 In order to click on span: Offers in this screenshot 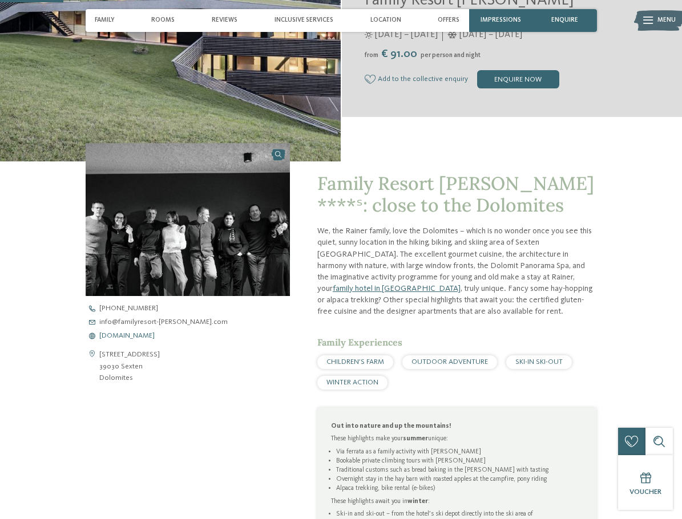, I will do `click(449, 20)`.